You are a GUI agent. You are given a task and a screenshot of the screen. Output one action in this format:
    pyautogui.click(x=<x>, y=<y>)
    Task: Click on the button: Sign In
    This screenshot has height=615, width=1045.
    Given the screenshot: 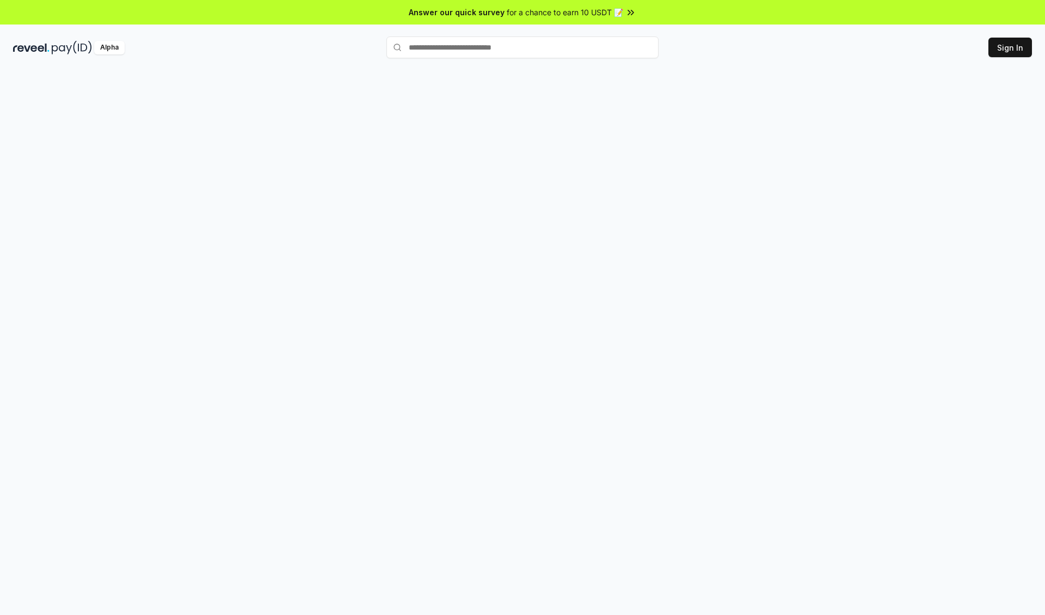 What is the action you would take?
    pyautogui.click(x=1011, y=47)
    